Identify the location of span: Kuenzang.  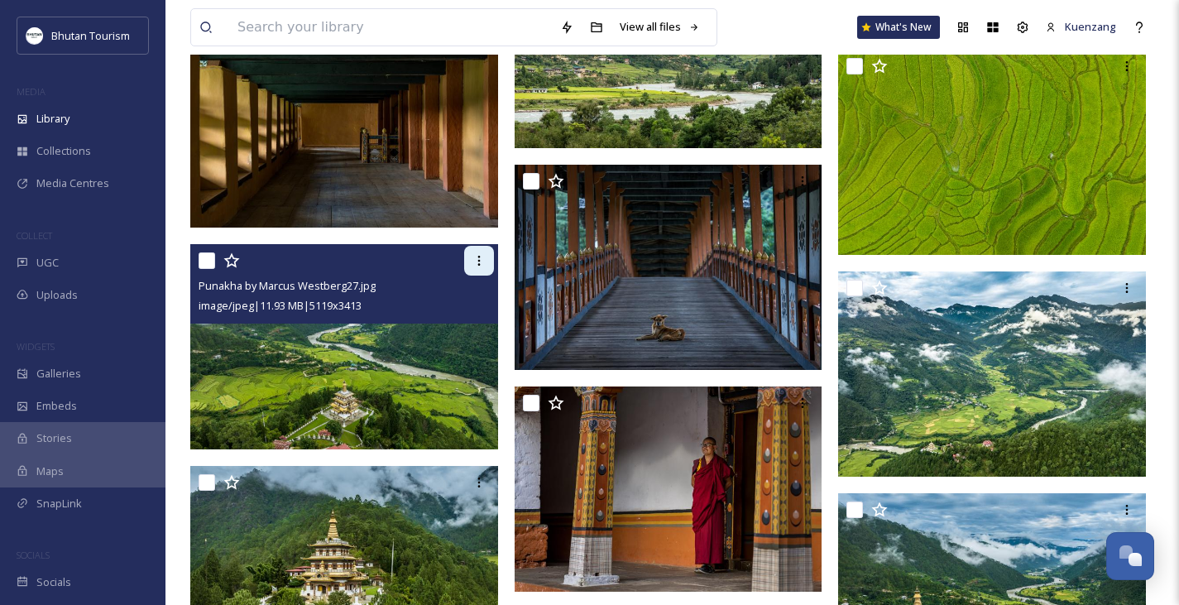
(1091, 26).